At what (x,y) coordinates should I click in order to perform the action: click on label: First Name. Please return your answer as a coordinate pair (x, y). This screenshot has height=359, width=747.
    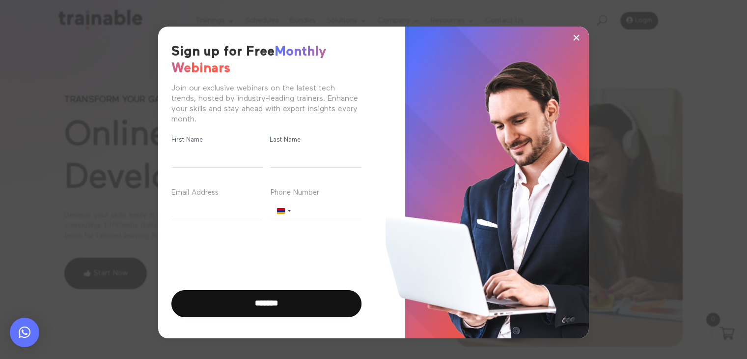
    Looking at the image, I should click on (218, 140).